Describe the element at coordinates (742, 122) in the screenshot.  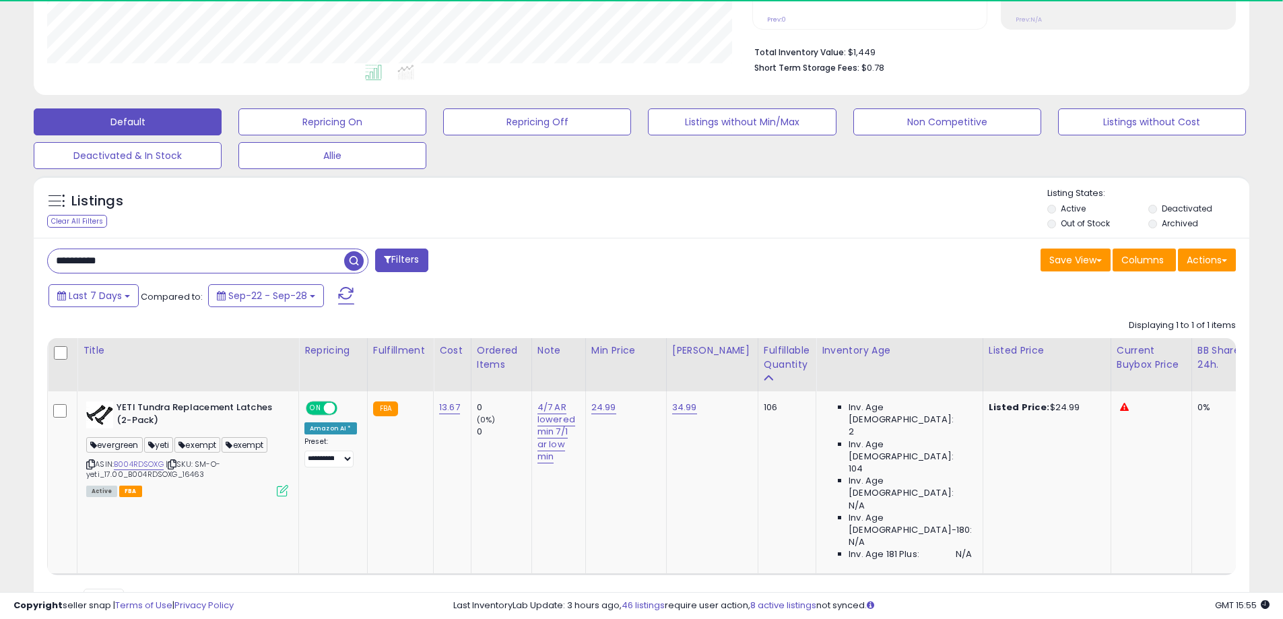
I see `button: Listings without Min/Max` at that location.